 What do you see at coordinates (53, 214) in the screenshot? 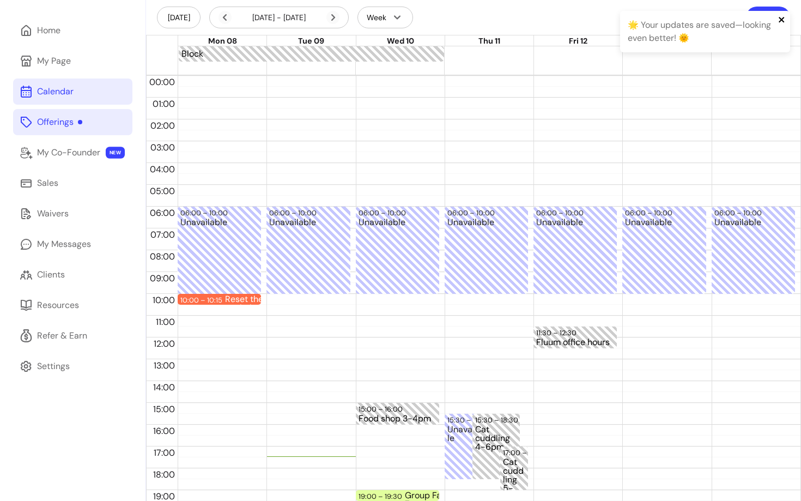
I see `div: Waivers` at bounding box center [53, 214].